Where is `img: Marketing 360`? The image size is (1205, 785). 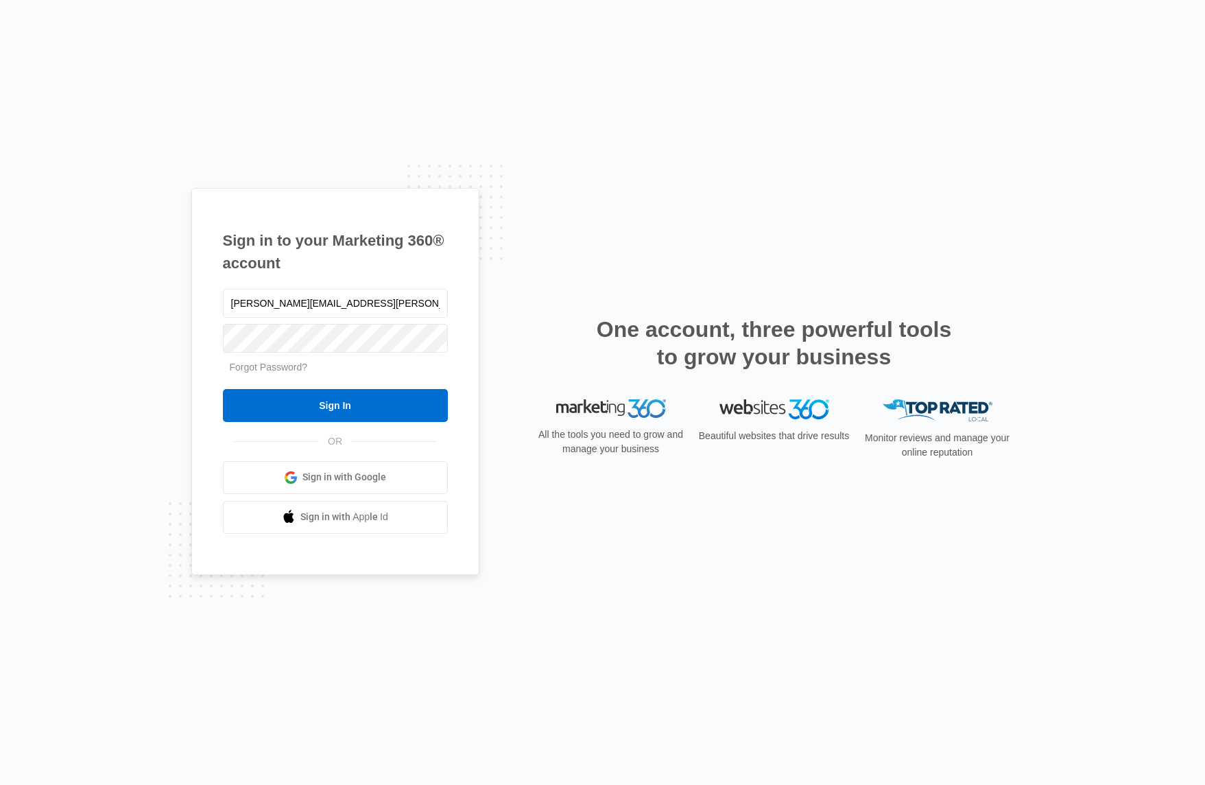 img: Marketing 360 is located at coordinates (611, 409).